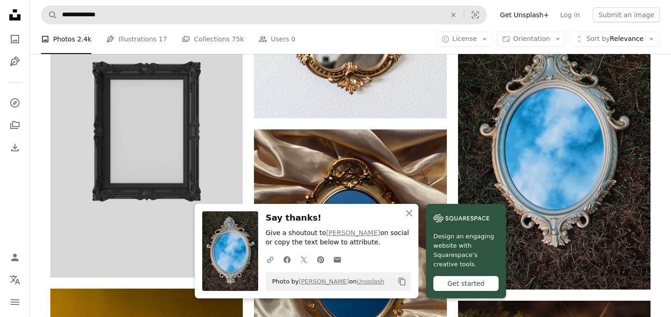 Image resolution: width=671 pixels, height=317 pixels. I want to click on span: License, so click(465, 39).